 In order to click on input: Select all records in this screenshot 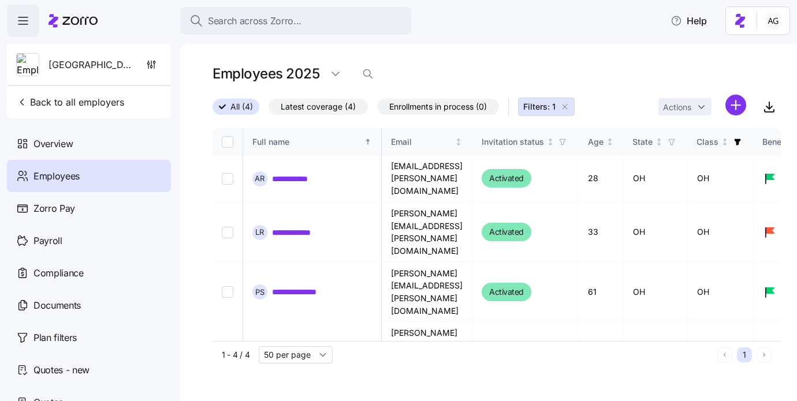, I will do `click(228, 142)`.